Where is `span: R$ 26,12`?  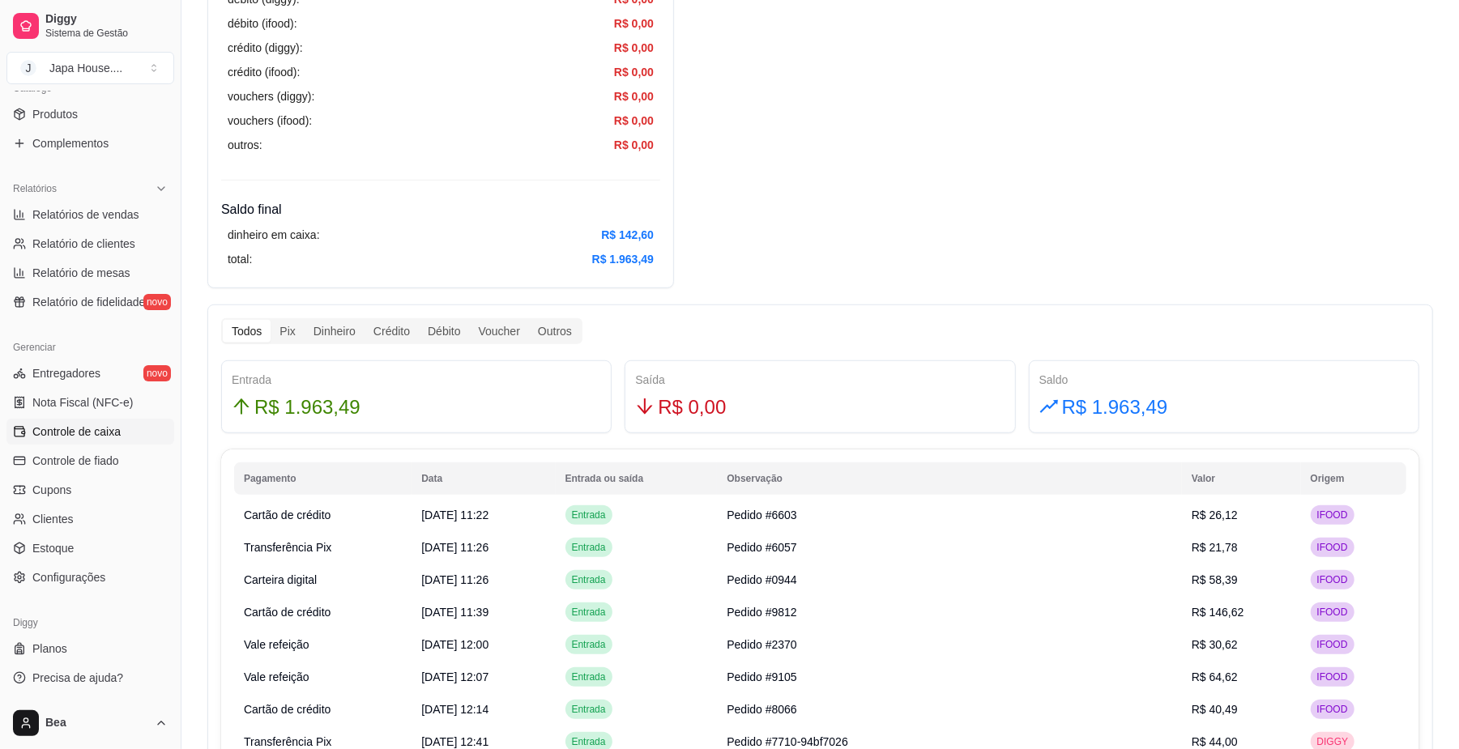 span: R$ 26,12 is located at coordinates (1214, 515).